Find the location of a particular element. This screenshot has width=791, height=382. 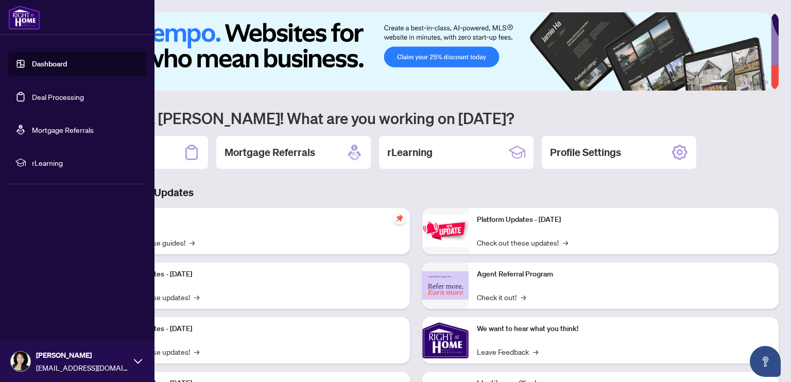

p: We want to hear what you think! is located at coordinates (623, 329).